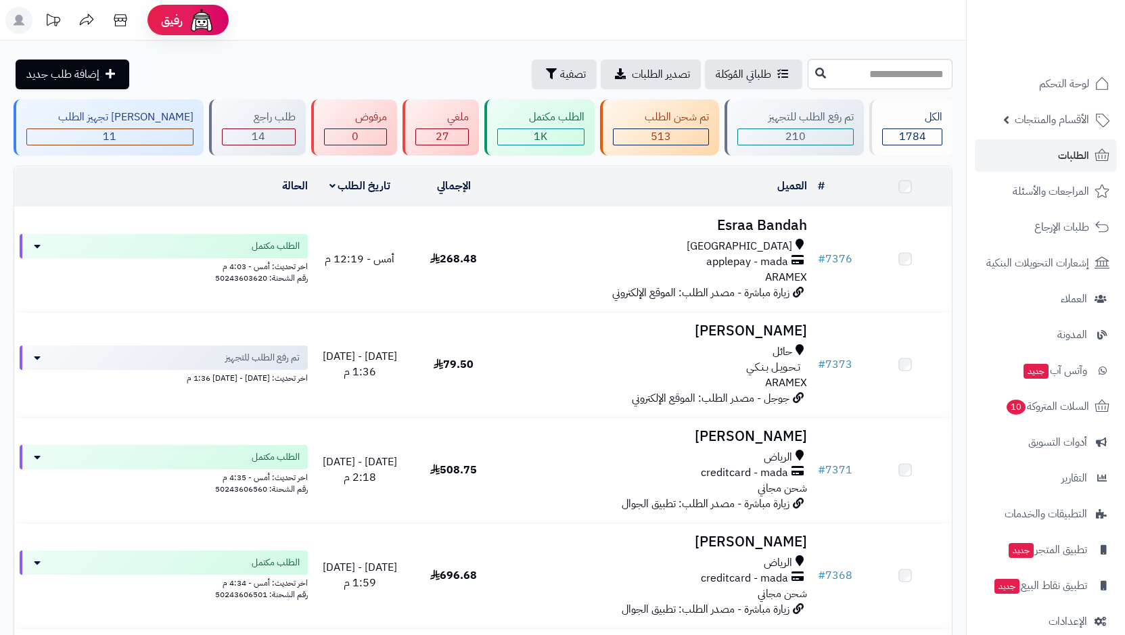  I want to click on a: الطلب مكتمل 1K, so click(539, 127).